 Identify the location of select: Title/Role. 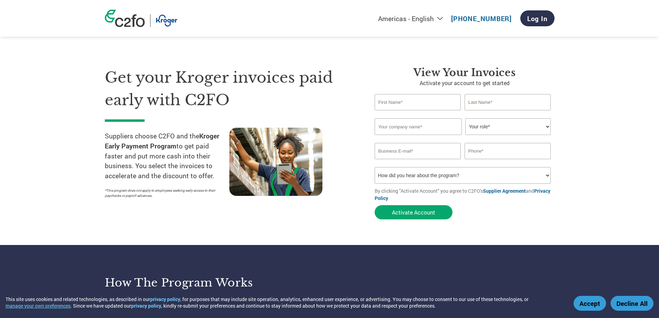
(508, 127).